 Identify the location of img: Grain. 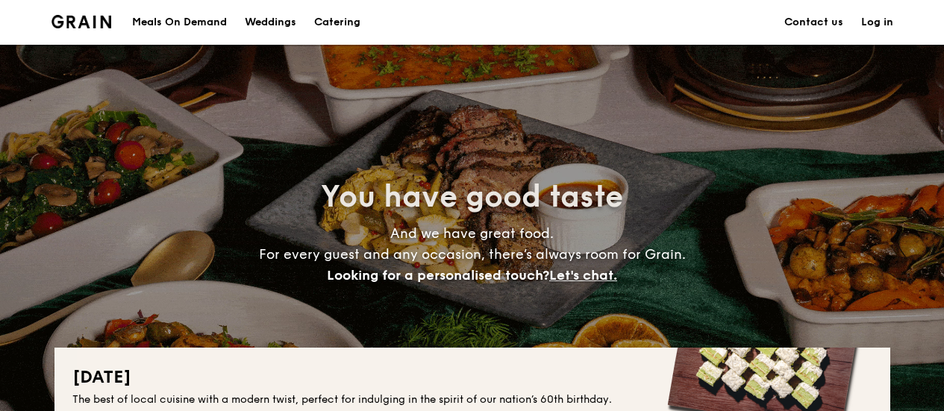
(81, 22).